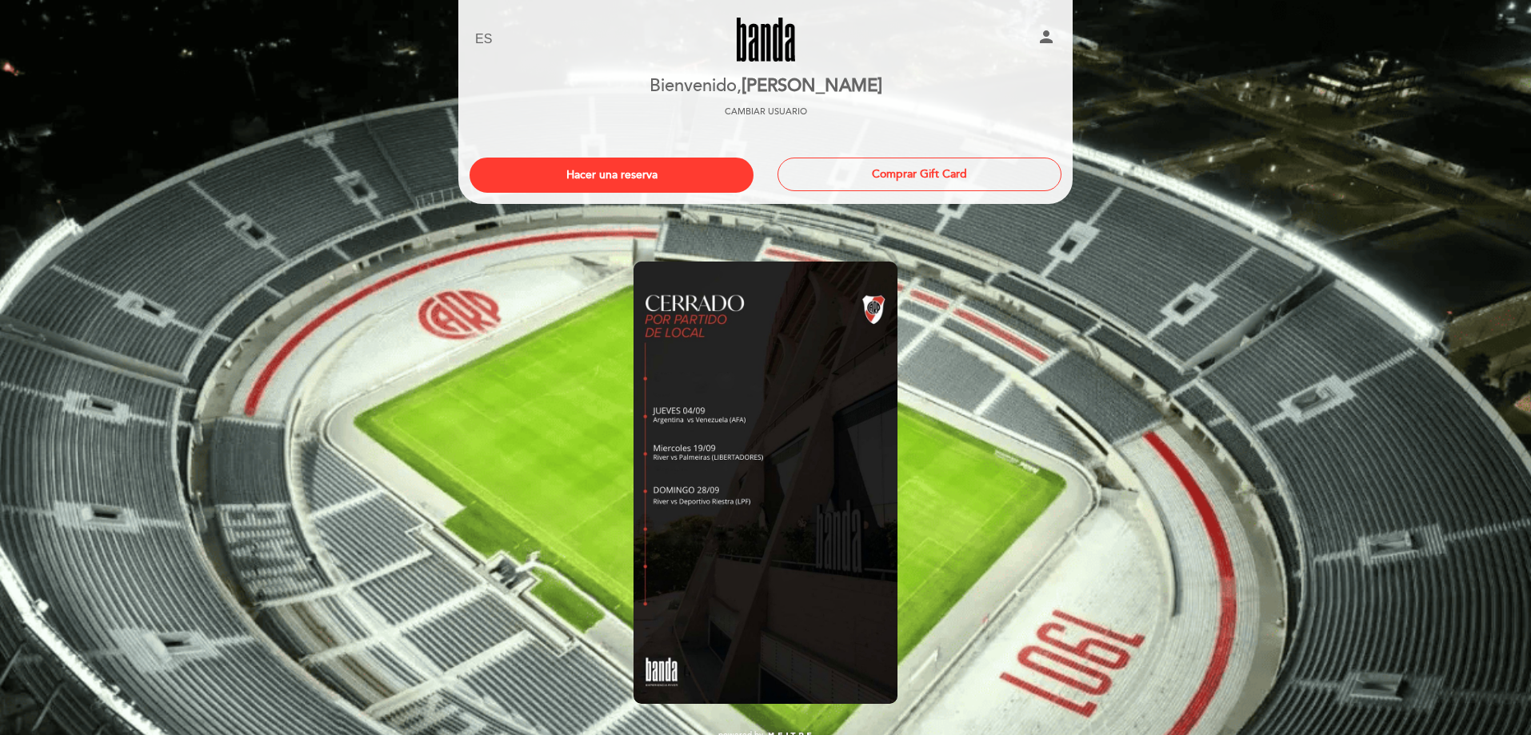  I want to click on h2: Bienvenido,, so click(766, 86).